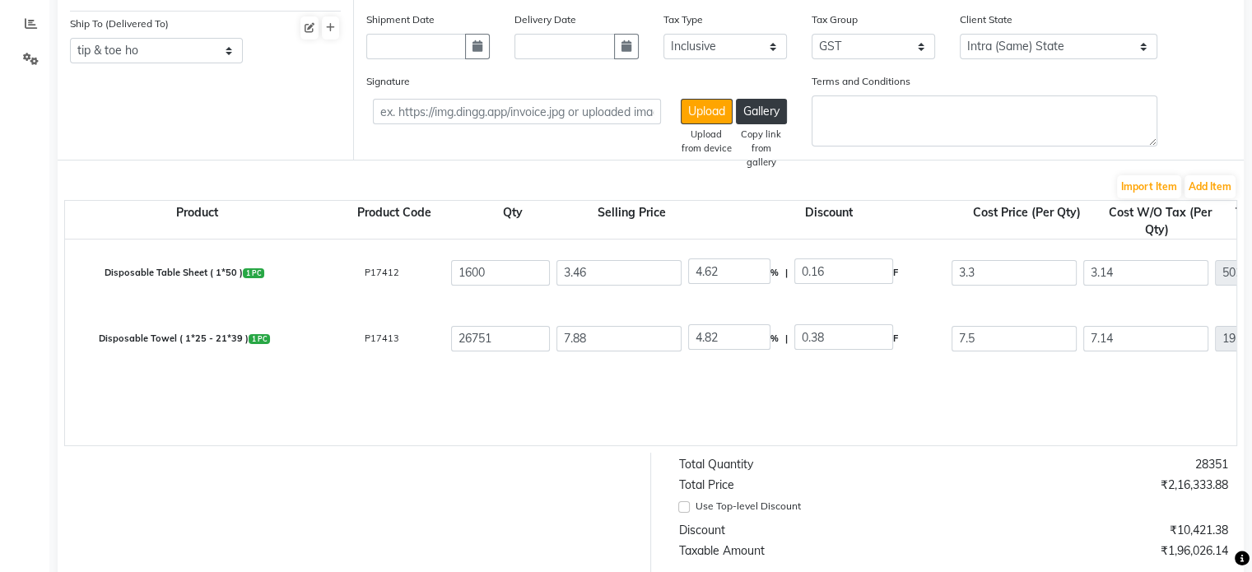 The height and width of the screenshot is (572, 1252). What do you see at coordinates (706, 142) in the screenshot?
I see `div: Upload from device` at bounding box center [706, 142].